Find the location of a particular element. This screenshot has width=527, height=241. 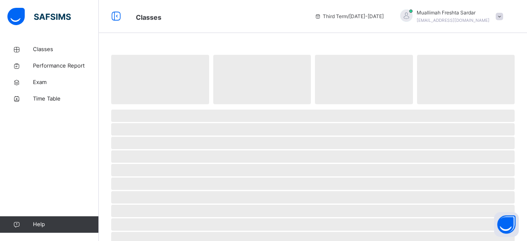

span: Exam is located at coordinates (66, 82).